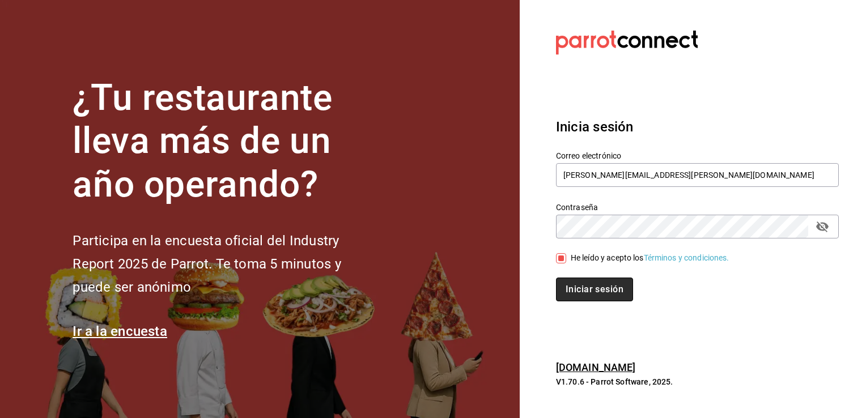  I want to click on input: Ingresa tu correo electrónico, so click(697, 175).